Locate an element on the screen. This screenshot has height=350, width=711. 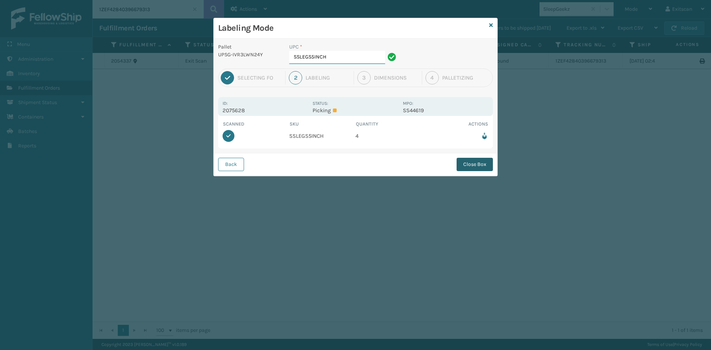
button: Close Box is located at coordinates (475, 164).